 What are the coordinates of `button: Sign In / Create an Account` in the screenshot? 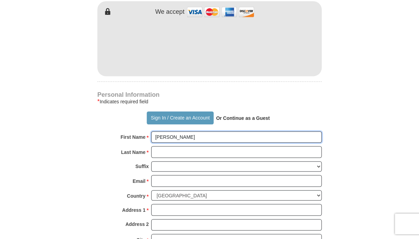 It's located at (180, 118).